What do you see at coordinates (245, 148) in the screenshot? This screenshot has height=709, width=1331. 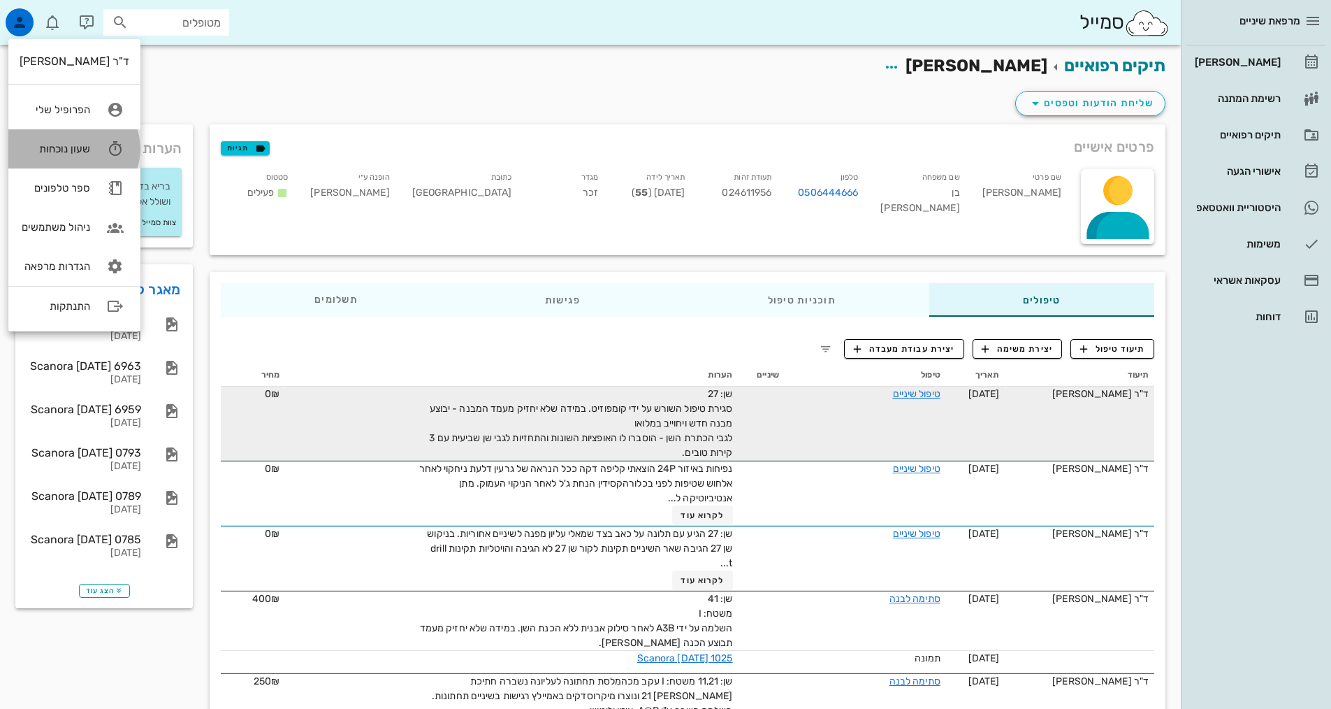 I see `span: תגיות` at bounding box center [245, 148].